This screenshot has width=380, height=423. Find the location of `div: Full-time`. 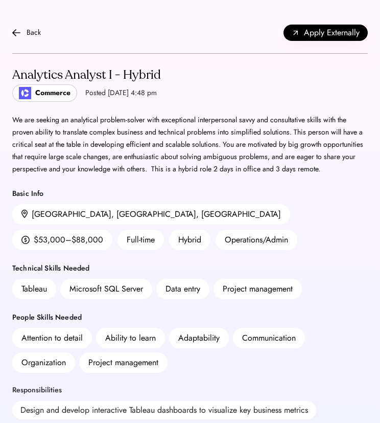

div: Full-time is located at coordinates (141, 240).